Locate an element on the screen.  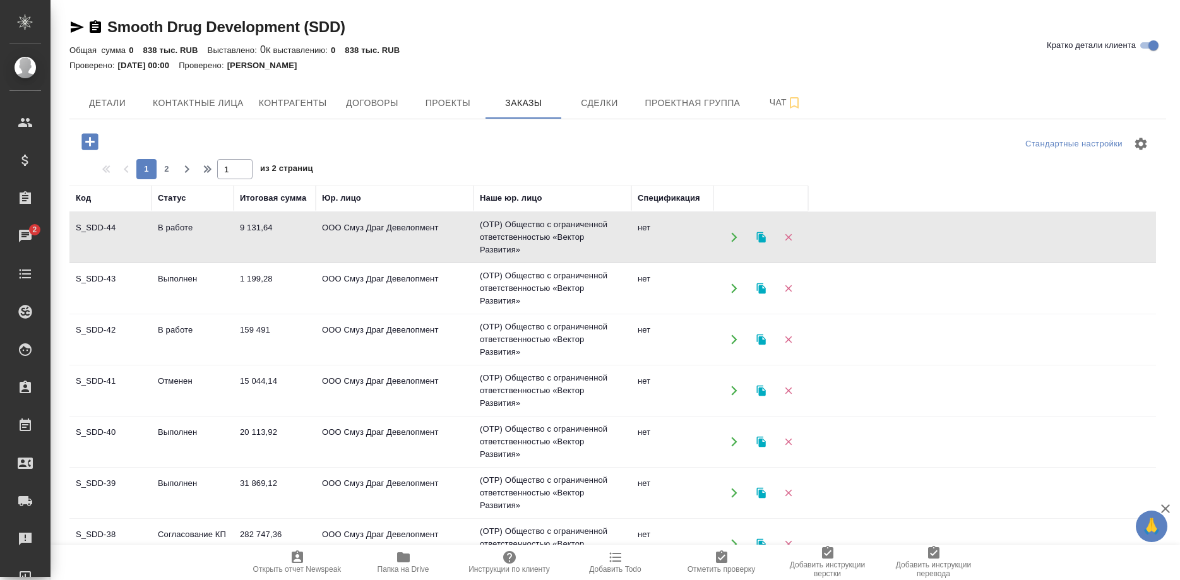
button: Папка на Drive is located at coordinates (404, 563).